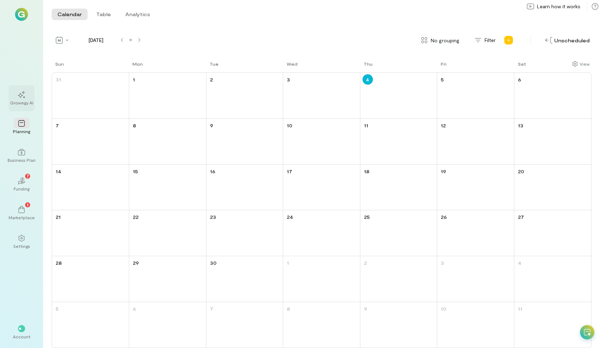 This screenshot has width=603, height=348. Describe the element at coordinates (214, 64) in the screenshot. I see `div: Tue` at that location.